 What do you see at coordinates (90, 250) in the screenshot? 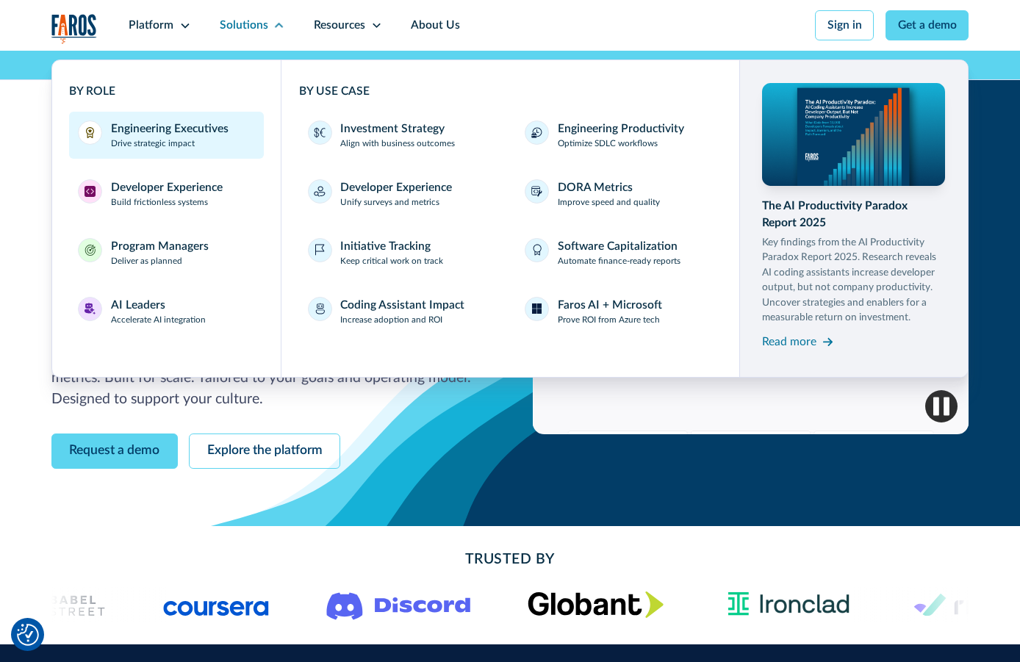
I see `img: Program Managers` at bounding box center [90, 250].